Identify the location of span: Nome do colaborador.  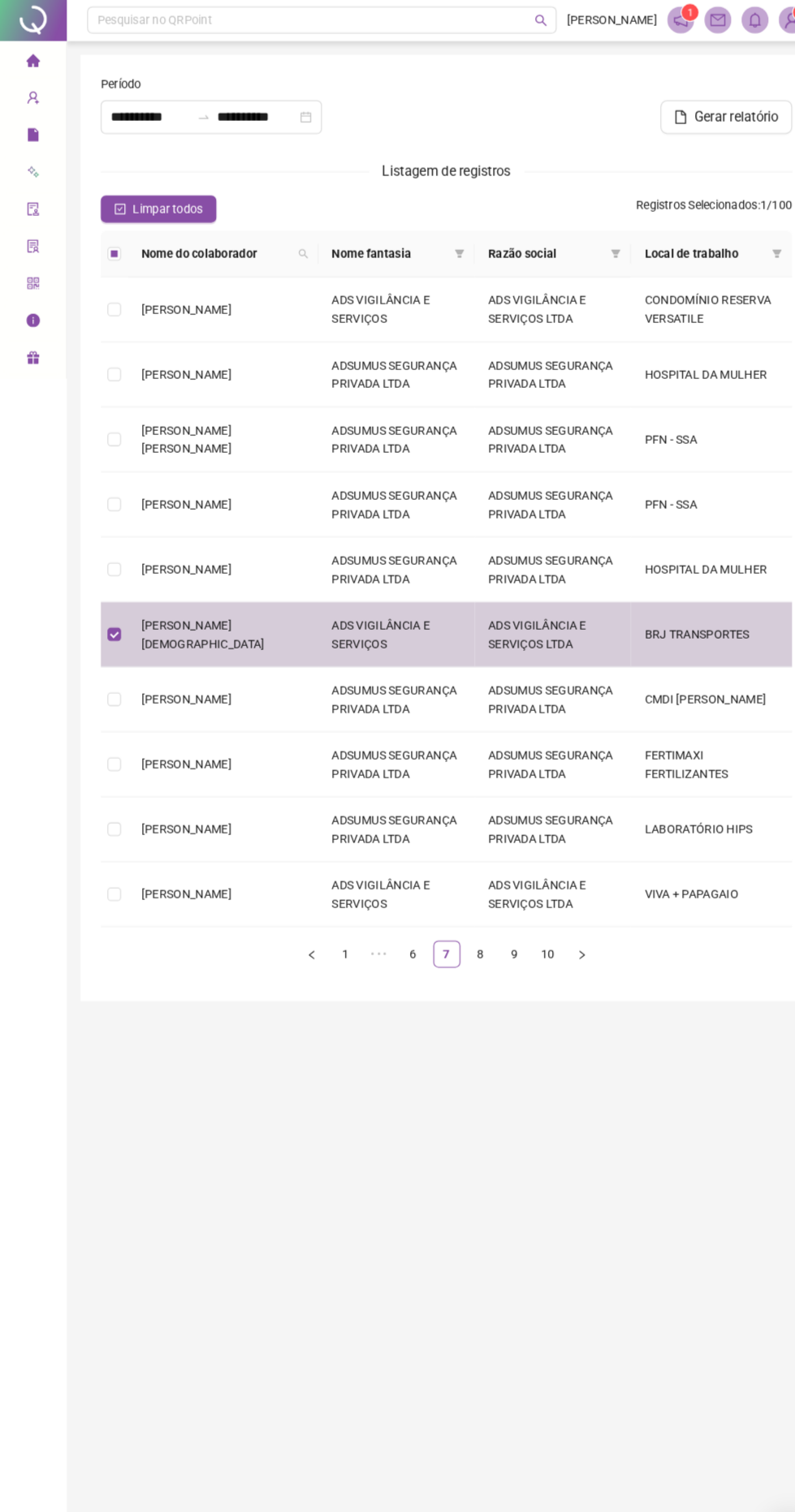
(209, 245).